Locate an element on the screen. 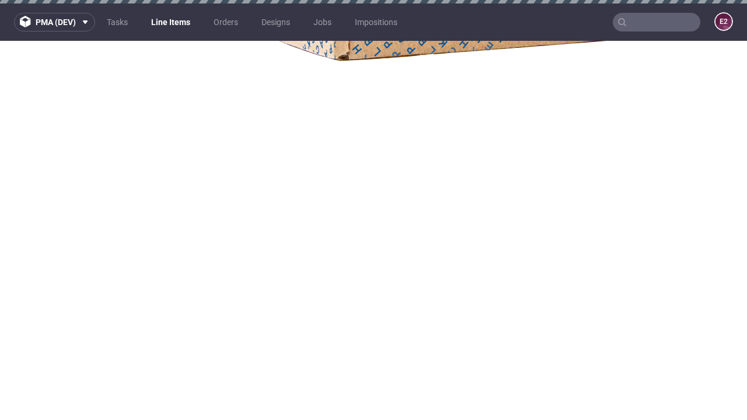  a: Jobs is located at coordinates (322, 22).